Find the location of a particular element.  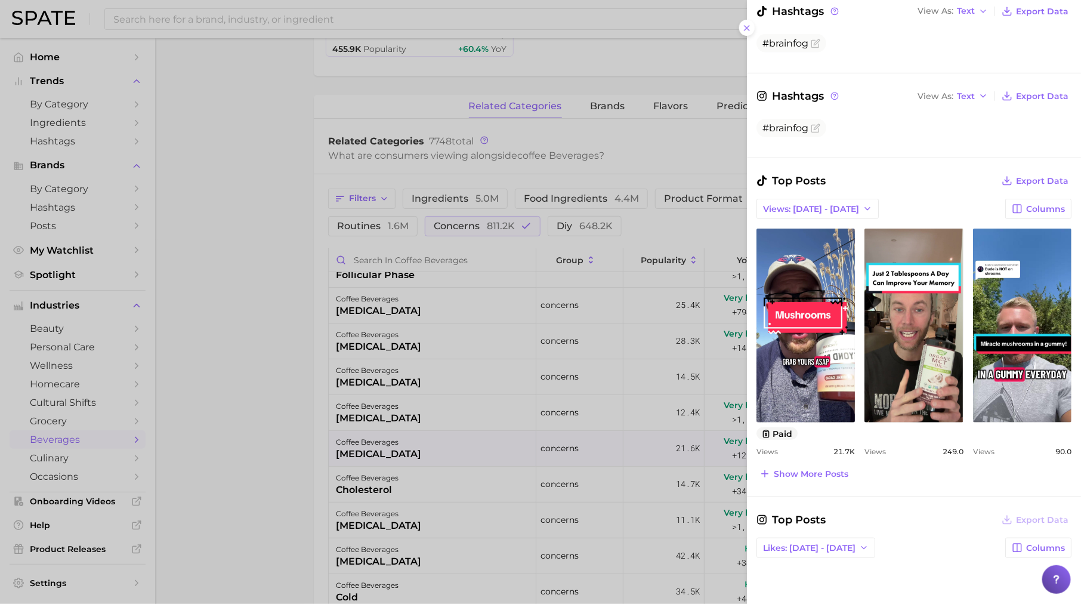

span: Show more posts is located at coordinates (811, 474).